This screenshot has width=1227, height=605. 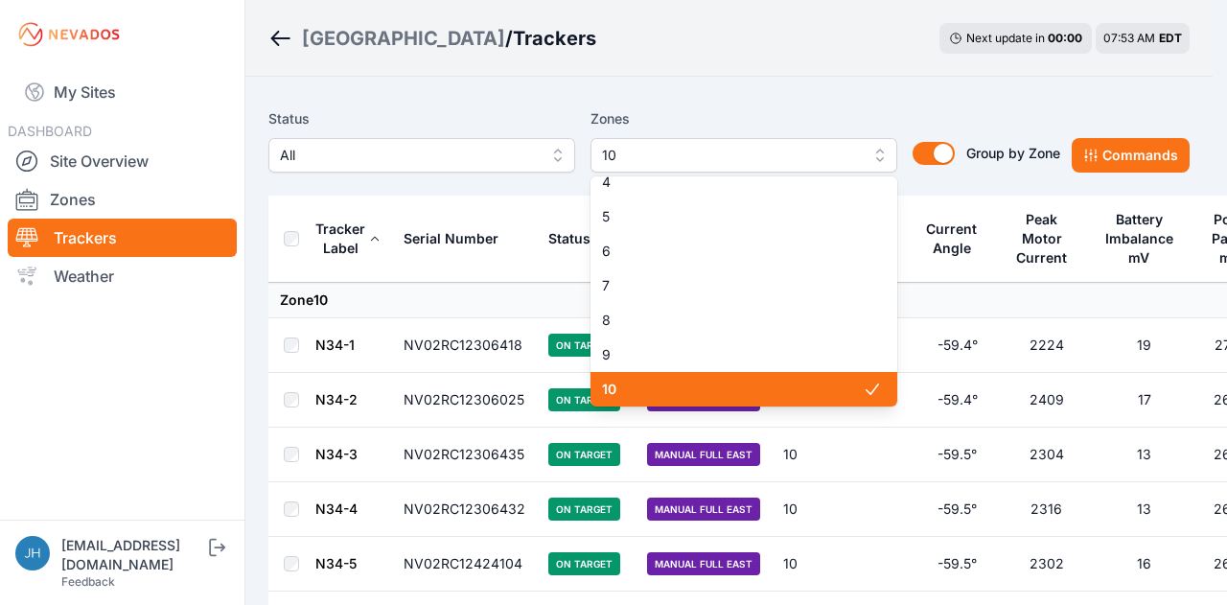 I want to click on span: 5, so click(x=732, y=217).